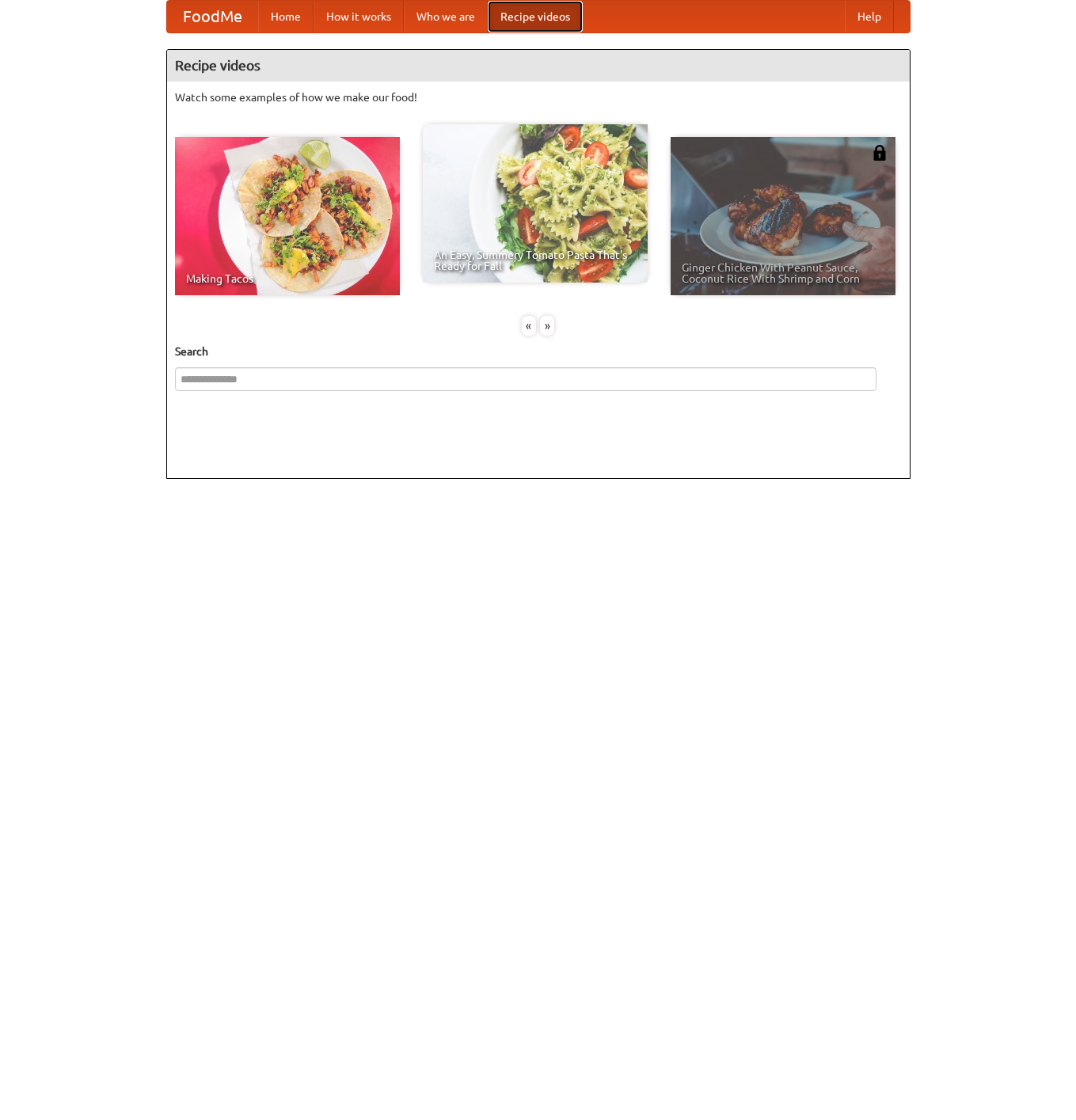 The image size is (1076, 1120). Describe the element at coordinates (286, 16) in the screenshot. I see `a: Home` at that location.